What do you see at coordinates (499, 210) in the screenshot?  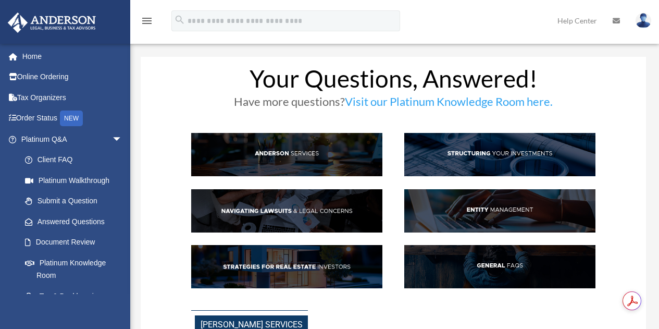 I see `img: EntManag_hdr` at bounding box center [499, 210].